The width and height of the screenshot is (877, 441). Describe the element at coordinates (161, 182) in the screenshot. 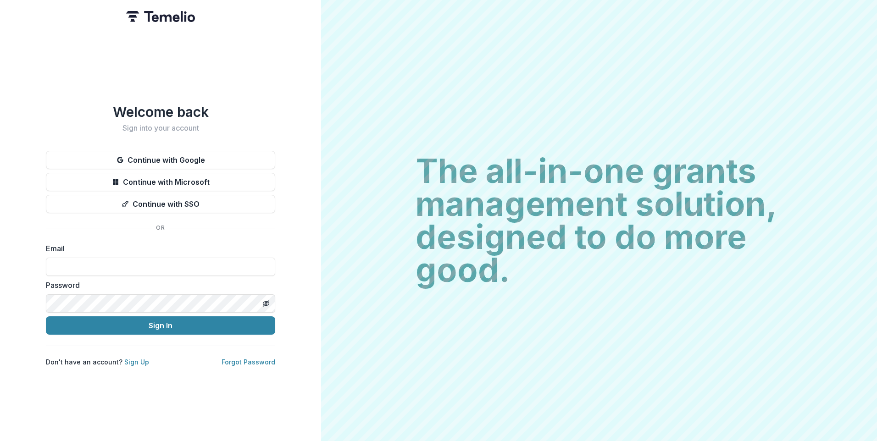

I see `button: Continue with Microsoft` at that location.